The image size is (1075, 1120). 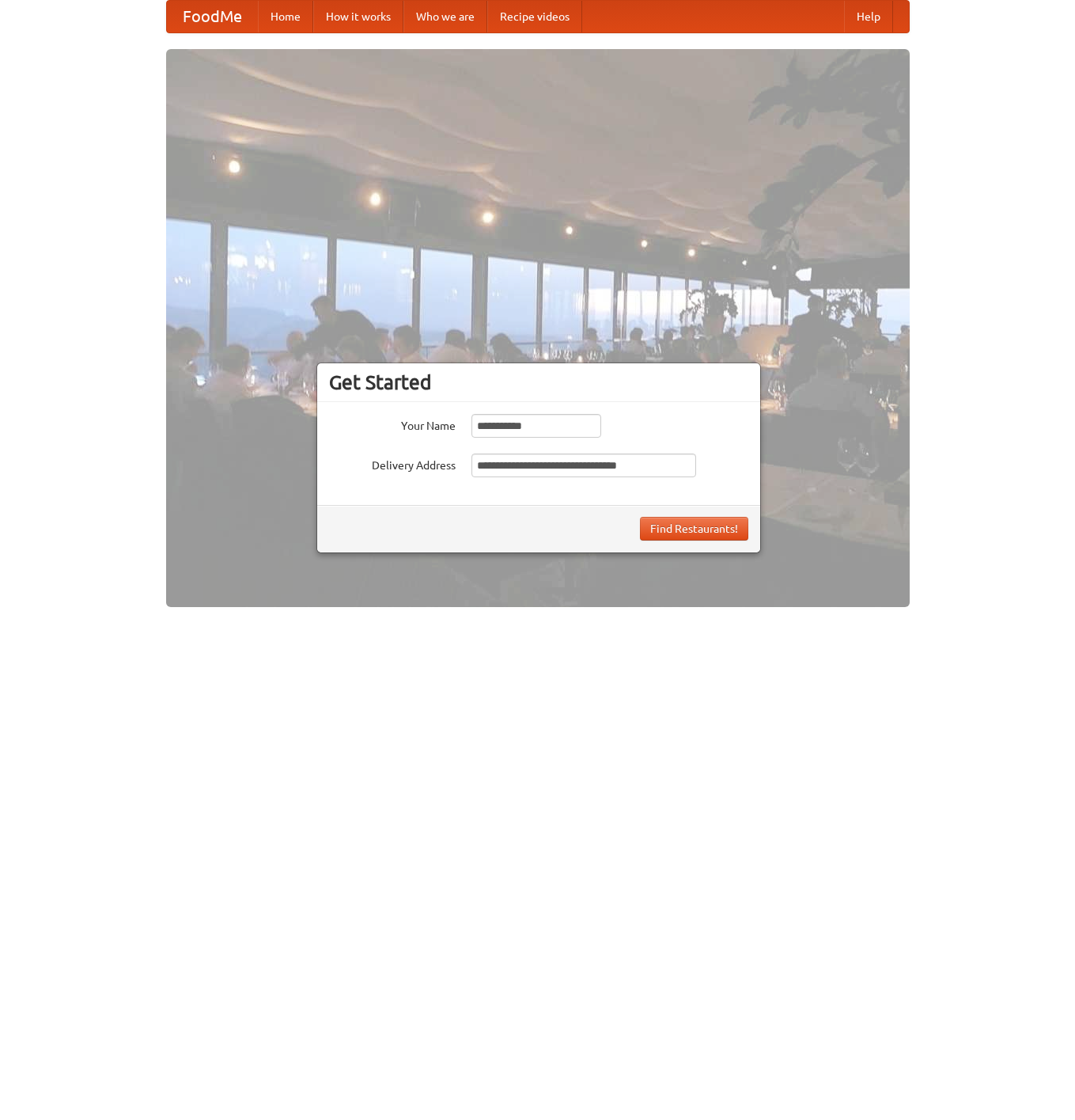 I want to click on button: Find Restaurants!, so click(x=694, y=528).